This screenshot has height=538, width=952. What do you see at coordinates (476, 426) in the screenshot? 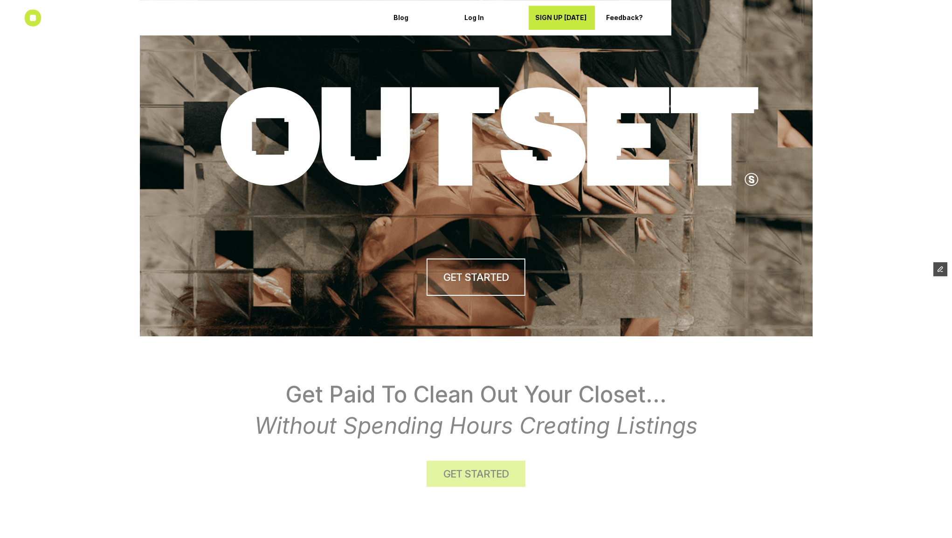
I see `em: Without Spending Hours Creating Listings` at bounding box center [476, 426].